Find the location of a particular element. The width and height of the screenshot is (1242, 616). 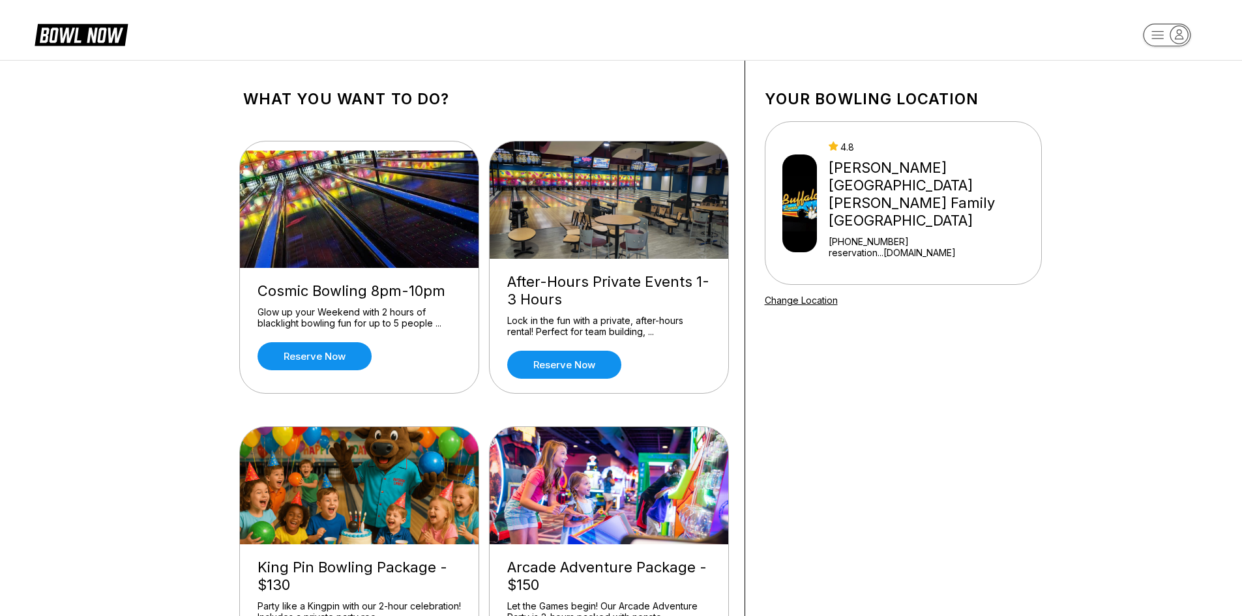

img: King Pin Bowling Package - $130 is located at coordinates (360, 486).